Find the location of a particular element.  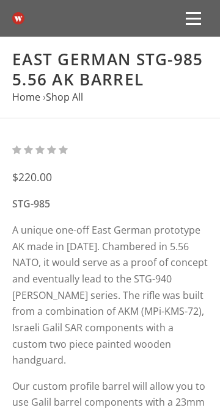

a: Home is located at coordinates (26, 97).